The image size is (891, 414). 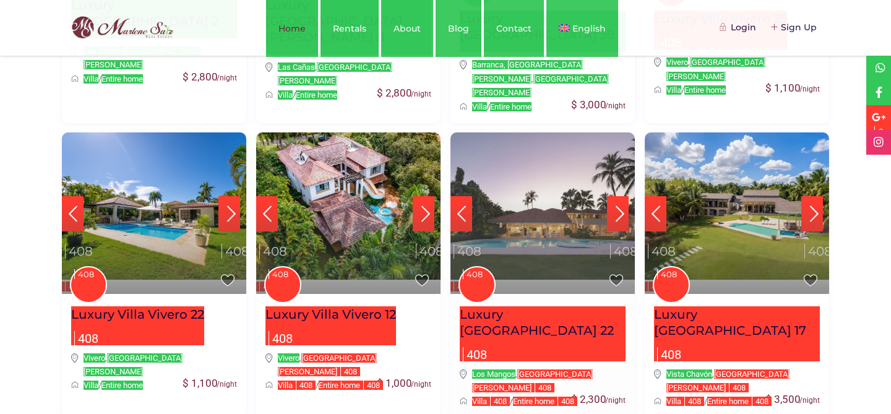 I want to click on span: English, so click(x=589, y=28).